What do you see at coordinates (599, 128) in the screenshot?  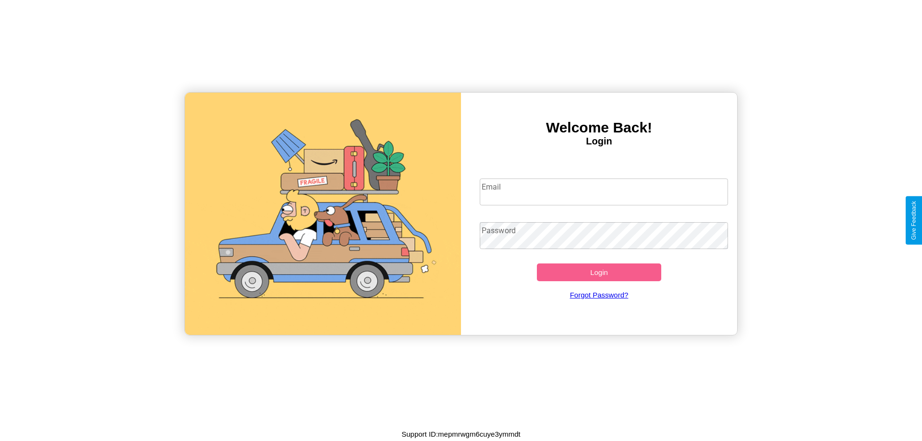 I see `h3: Welcome Back!` at bounding box center [599, 128].